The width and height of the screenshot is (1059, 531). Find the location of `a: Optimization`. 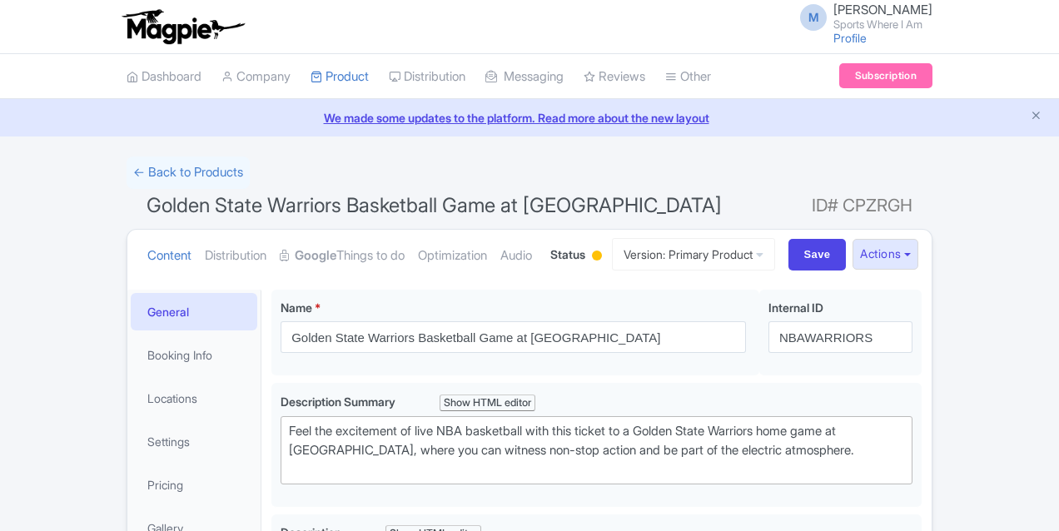

a: Optimization is located at coordinates (452, 256).